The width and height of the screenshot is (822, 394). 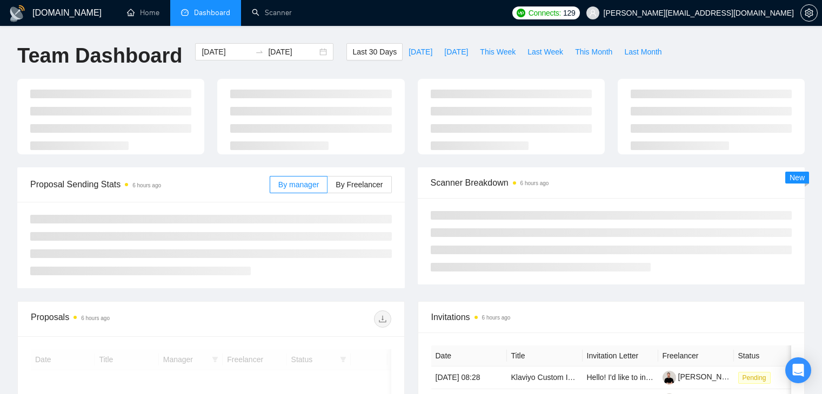 I want to click on th: Date, so click(x=469, y=356).